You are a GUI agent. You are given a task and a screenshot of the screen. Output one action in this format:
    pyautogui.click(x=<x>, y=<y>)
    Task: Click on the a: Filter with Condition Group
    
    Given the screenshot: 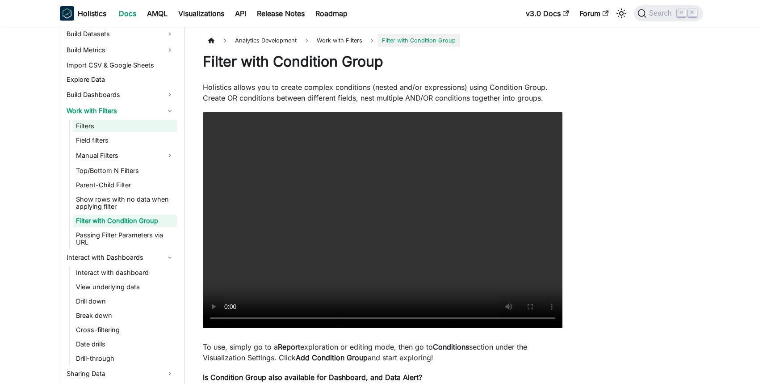 What is the action you would take?
    pyautogui.click(x=125, y=221)
    